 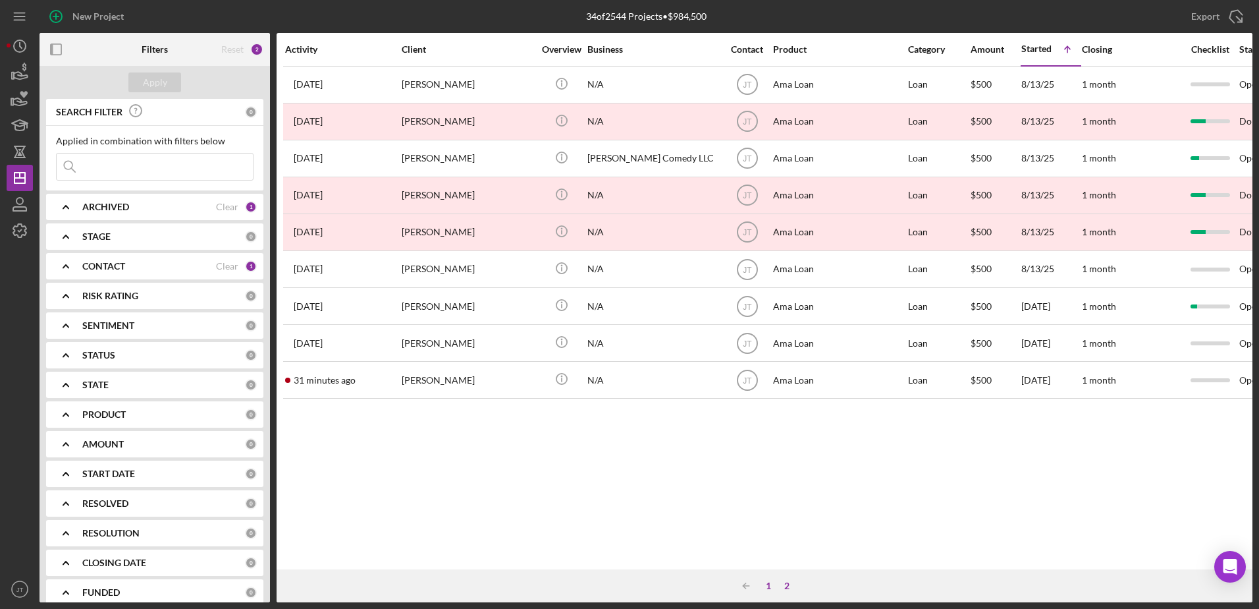 I want to click on div: Closing, so click(x=1132, y=49).